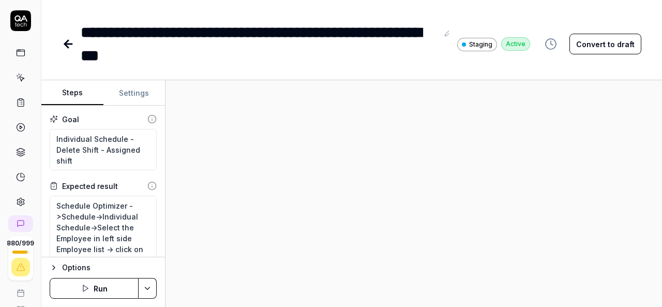  Describe the element at coordinates (516, 44) in the screenshot. I see `div: Active` at that location.